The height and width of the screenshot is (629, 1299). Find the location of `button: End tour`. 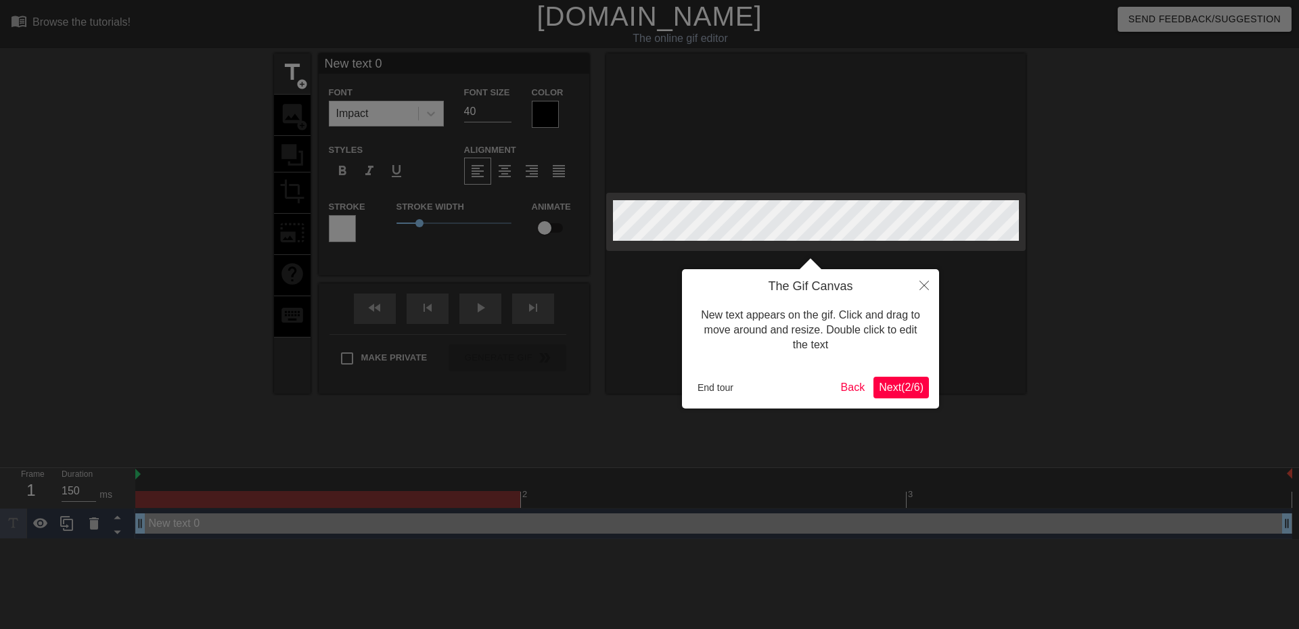

button: End tour is located at coordinates (715, 388).